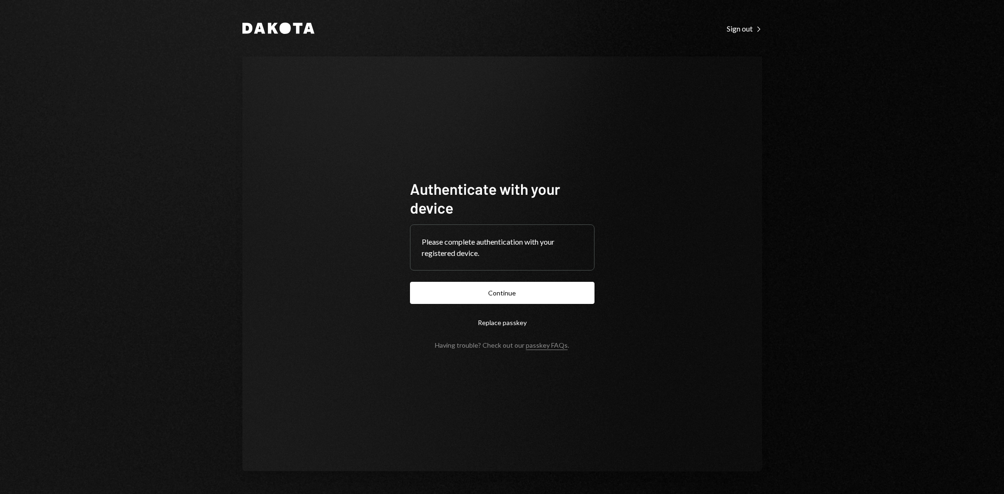  I want to click on a: Sign out, so click(744, 28).